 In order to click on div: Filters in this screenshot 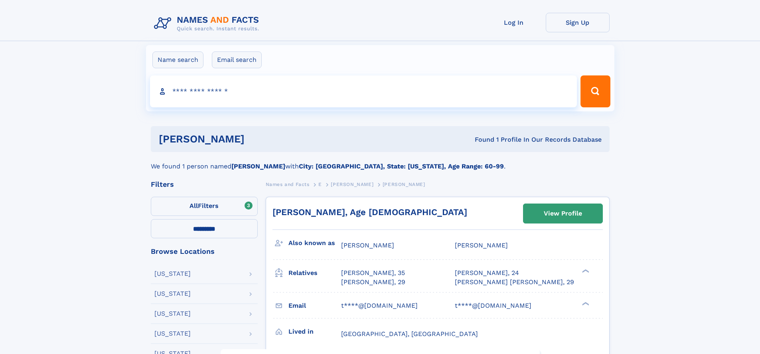, I will do `click(204, 184)`.